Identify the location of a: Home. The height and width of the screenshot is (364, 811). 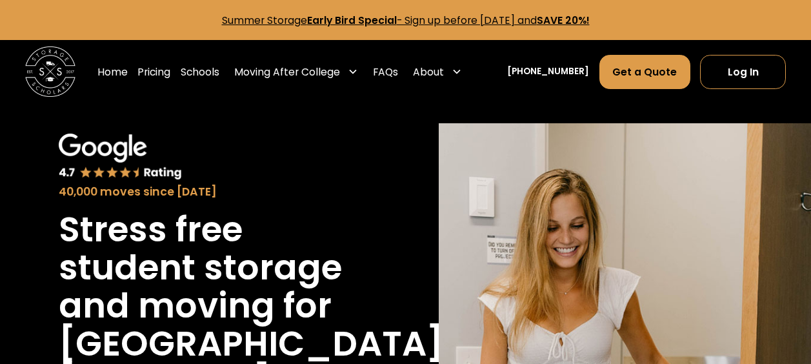
(112, 72).